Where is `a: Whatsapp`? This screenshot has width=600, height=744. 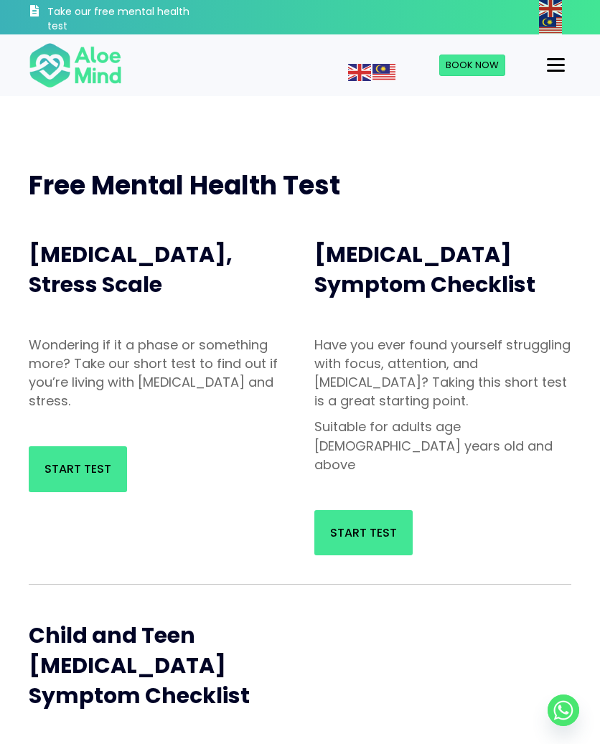
a: Whatsapp is located at coordinates (563, 710).